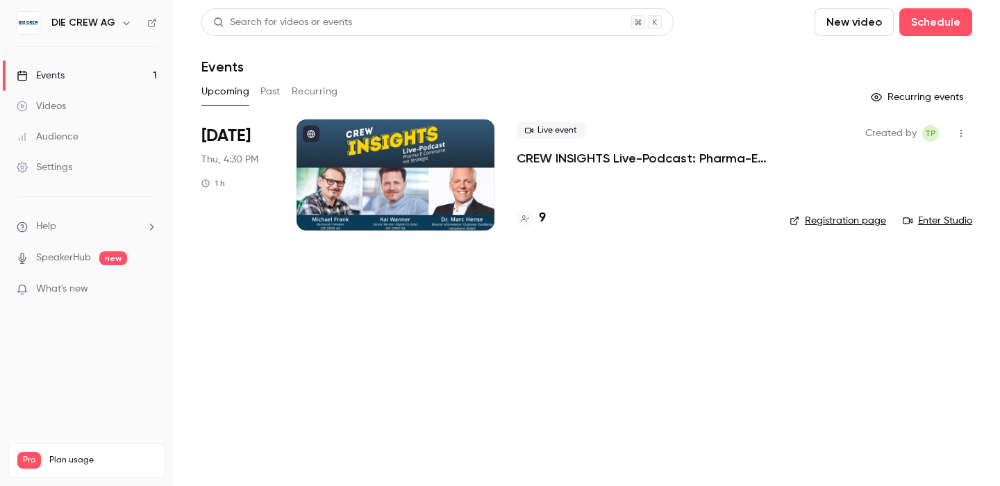 The image size is (1000, 486). Describe the element at coordinates (213, 183) in the screenshot. I see `div: 1 h` at that location.